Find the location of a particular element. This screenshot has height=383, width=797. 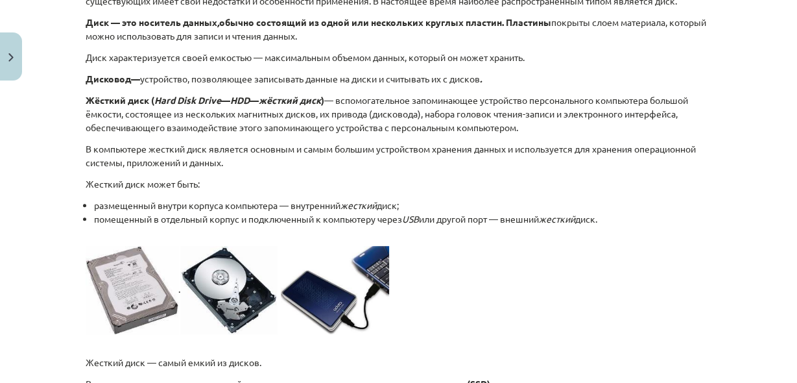

font: HDD is located at coordinates (240, 100).